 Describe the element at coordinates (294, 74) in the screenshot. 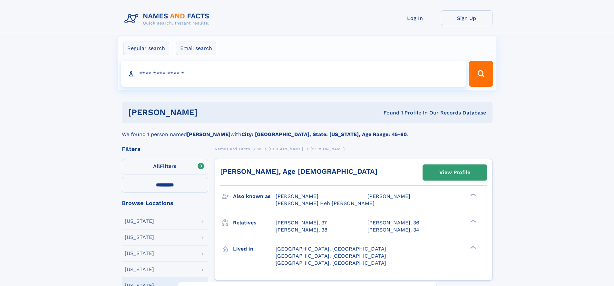

I see `input: search input` at that location.